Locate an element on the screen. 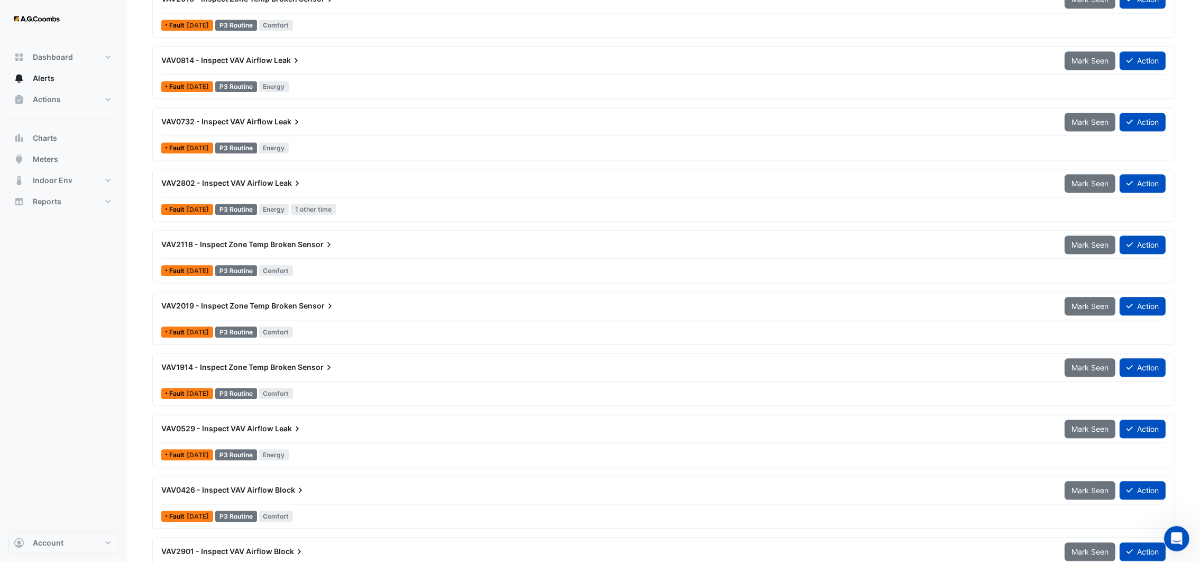 The image size is (1200, 562). span: VAV2118 - Inspect Zone Temp Broken is located at coordinates (229, 244).